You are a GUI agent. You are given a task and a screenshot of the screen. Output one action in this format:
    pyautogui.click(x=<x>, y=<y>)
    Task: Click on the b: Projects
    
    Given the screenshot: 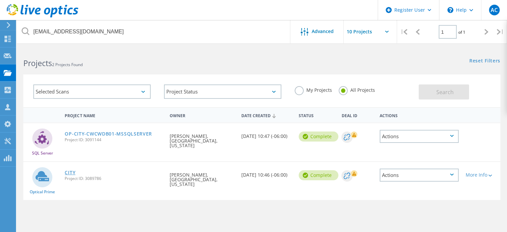 What is the action you would take?
    pyautogui.click(x=38, y=63)
    